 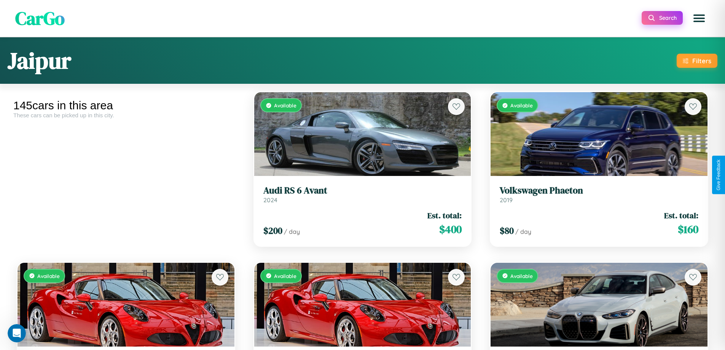 I want to click on h1: Jaipur, so click(x=39, y=61).